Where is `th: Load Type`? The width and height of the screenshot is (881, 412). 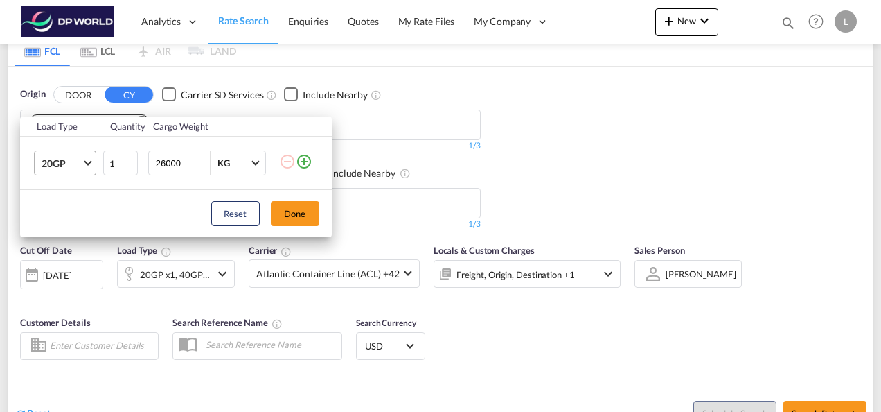
th: Load Type is located at coordinates (61, 126).